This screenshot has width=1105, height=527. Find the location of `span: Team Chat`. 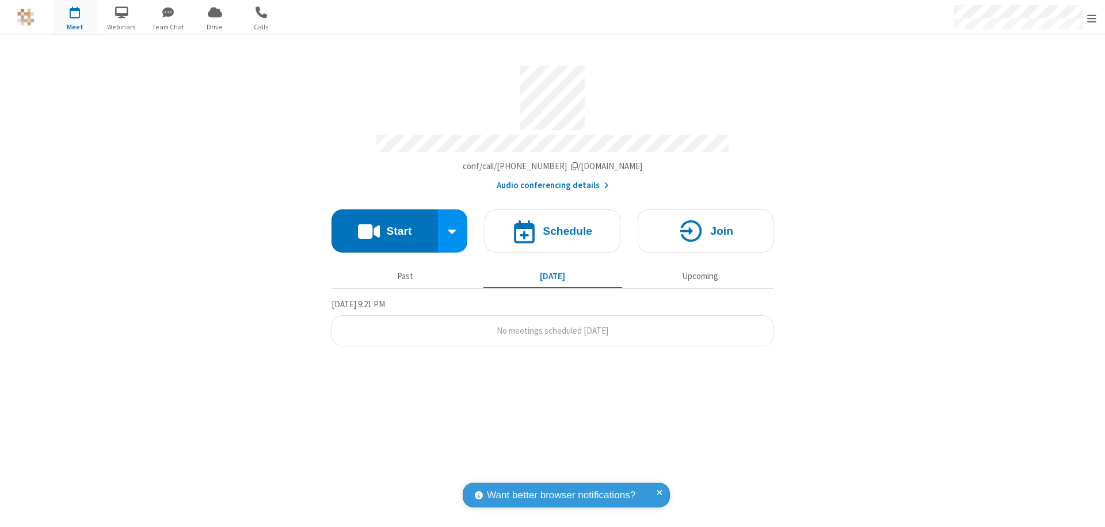

span: Team Chat is located at coordinates (168, 27).